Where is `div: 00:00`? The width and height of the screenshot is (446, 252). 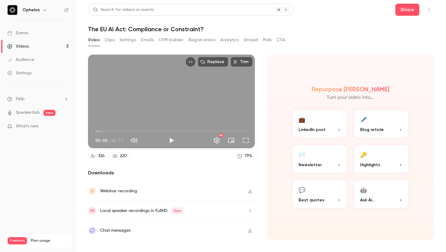
div: 00:00 is located at coordinates (109, 140).